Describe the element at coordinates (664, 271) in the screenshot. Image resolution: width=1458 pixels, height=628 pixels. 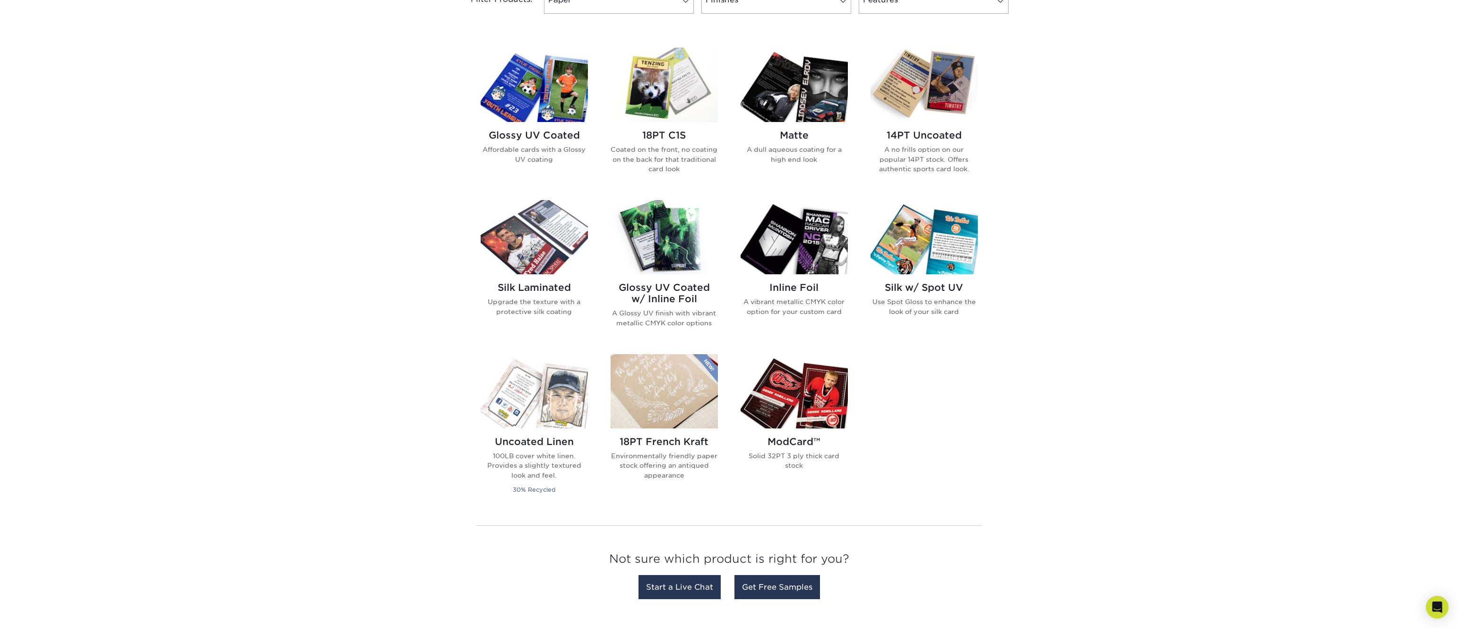
I see `a: Glossy UV Coated w/ Inline Foil Trading Cards Glossy UV Coated w/ Inline Foil A Glossy UV finish ...` at that location.